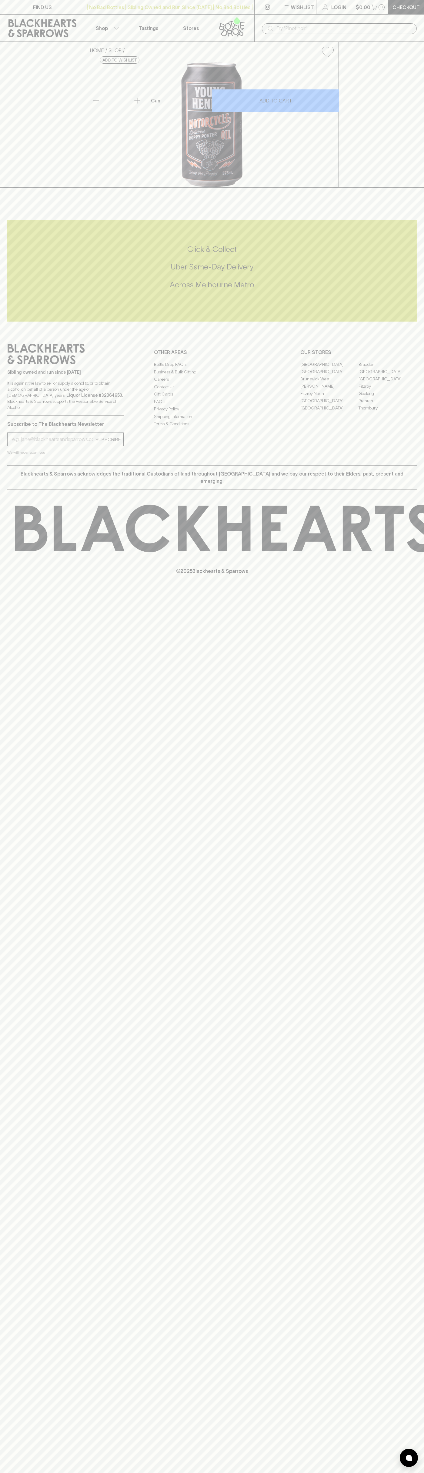 The width and height of the screenshot is (424, 1473). Describe the element at coordinates (329, 379) in the screenshot. I see `a: Brunswick West` at that location.